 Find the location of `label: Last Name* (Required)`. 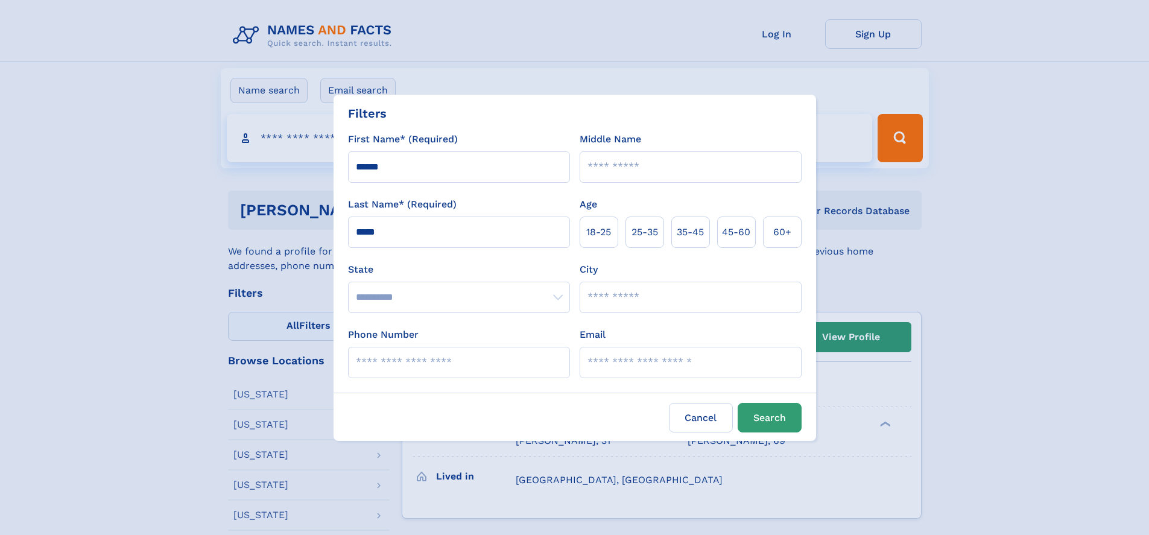

label: Last Name* (Required) is located at coordinates (402, 204).